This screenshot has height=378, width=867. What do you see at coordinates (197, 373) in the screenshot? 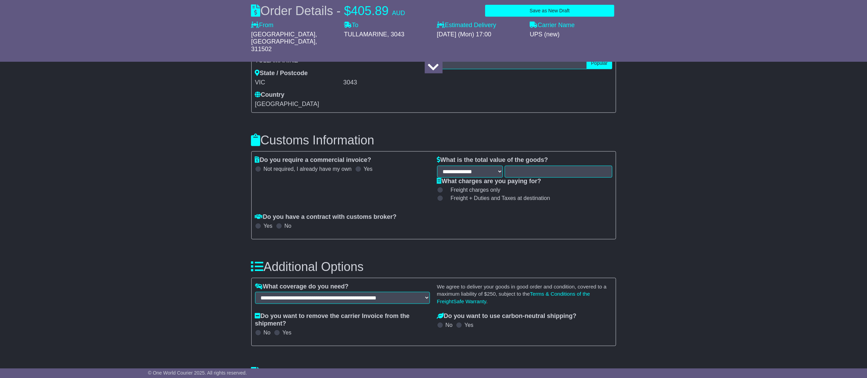
I see `span: © One World Courier 2025. All rights reserved.` at bounding box center [197, 373].